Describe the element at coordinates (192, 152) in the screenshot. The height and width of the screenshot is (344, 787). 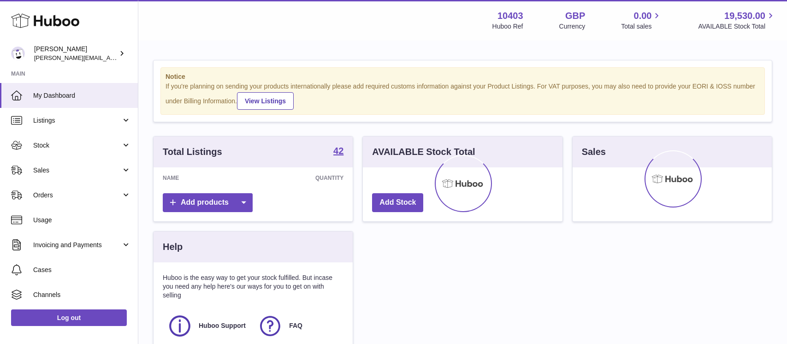
I see `h3: Total Listings` at that location.